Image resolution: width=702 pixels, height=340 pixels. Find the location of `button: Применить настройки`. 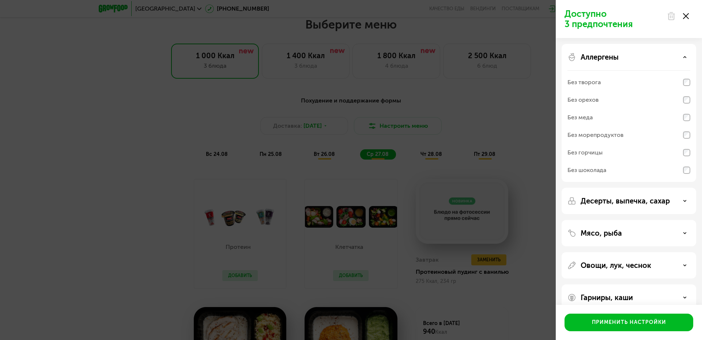

button: Применить настройки is located at coordinates (629, 322).